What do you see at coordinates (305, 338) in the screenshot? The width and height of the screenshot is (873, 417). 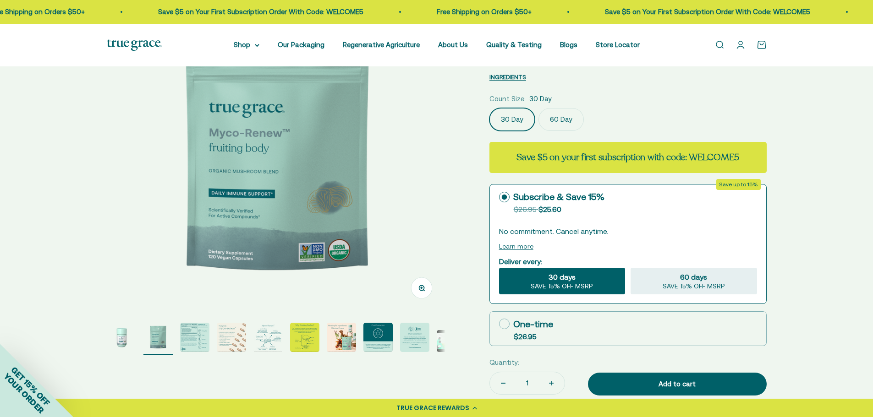 I see `img: The "fruiting body" (typically the stem, gills, and cap of the mushroom) has higher levels of act...` at bounding box center [305, 338].